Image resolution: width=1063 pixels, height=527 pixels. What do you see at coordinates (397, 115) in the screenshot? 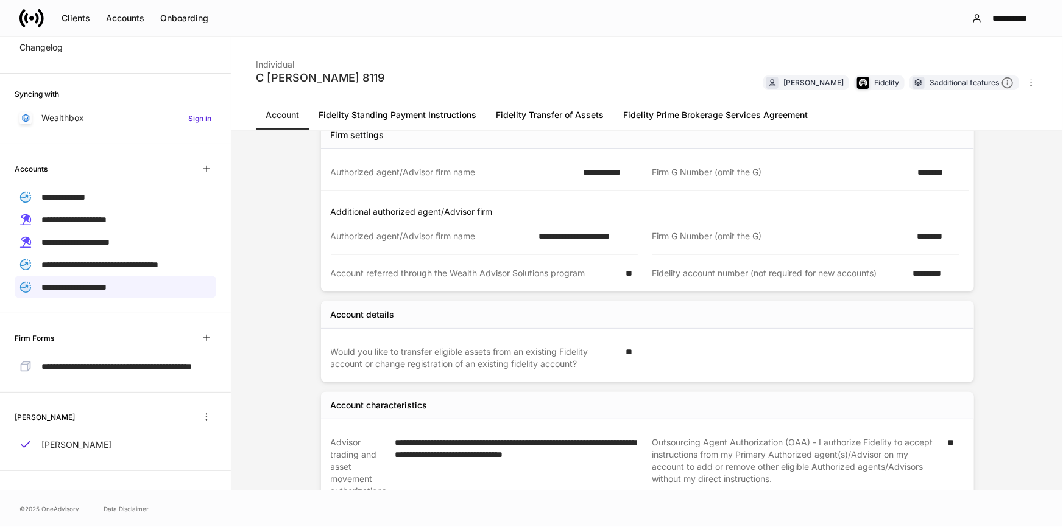
I see `a: Fidelity Standing Payment Instructions` at bounding box center [397, 115].